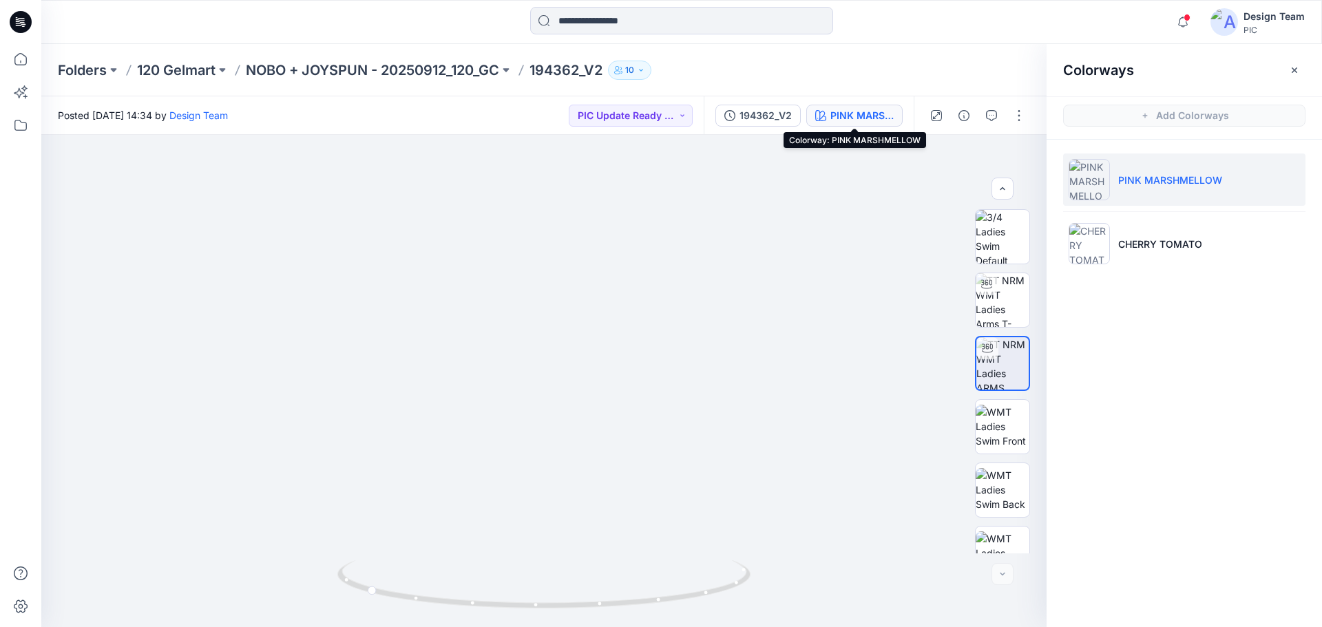 The image size is (1322, 627). Describe the element at coordinates (766, 116) in the screenshot. I see `div: 194362_V2` at that location.